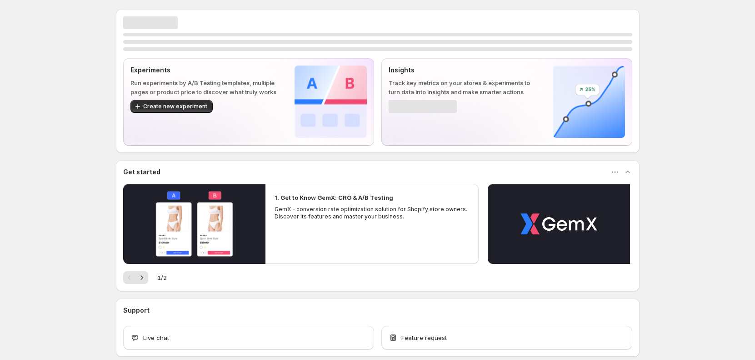 The height and width of the screenshot is (360, 755). Describe the element at coordinates (142, 277) in the screenshot. I see `button: Next` at that location.